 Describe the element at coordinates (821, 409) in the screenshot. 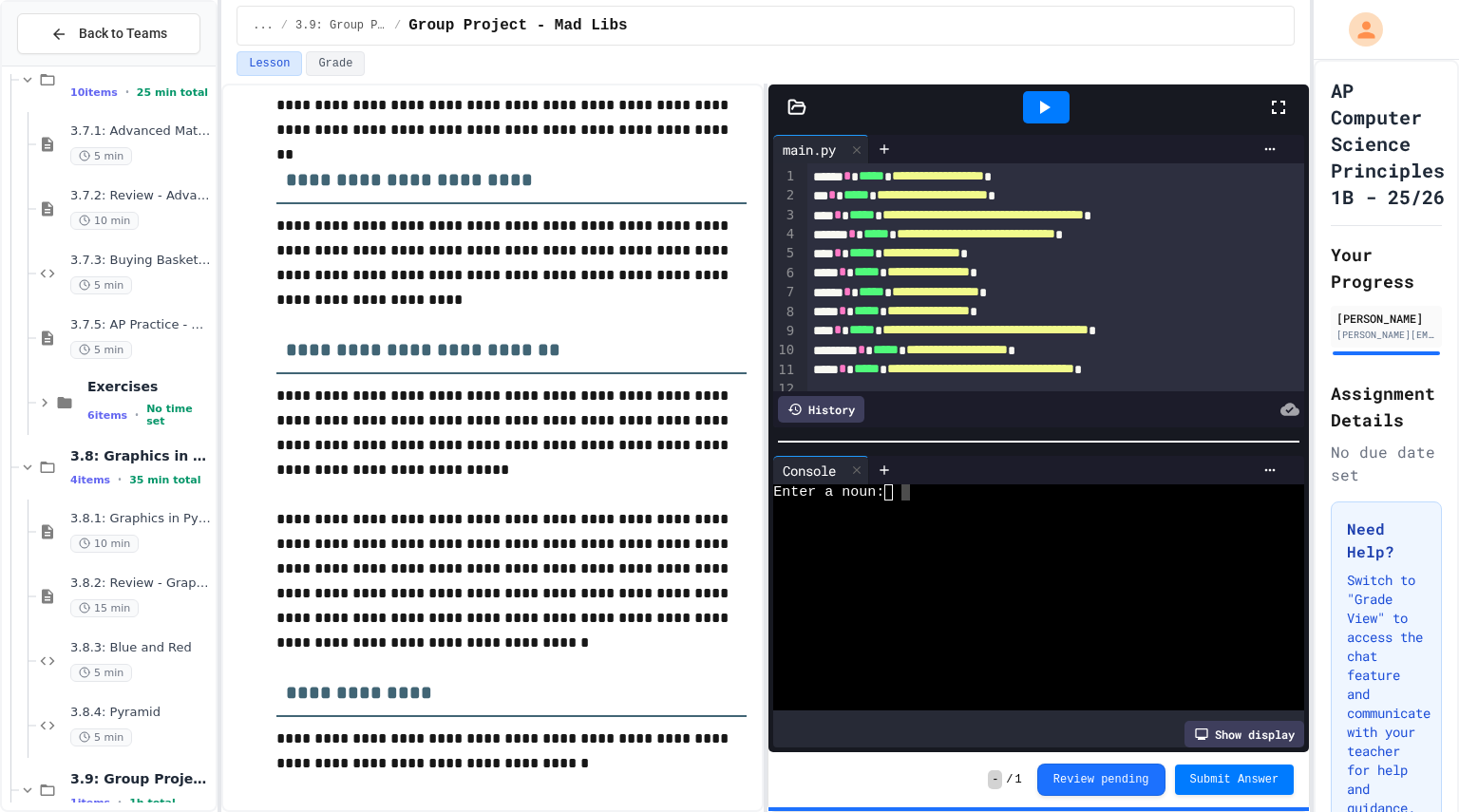

I see `div: History` at that location.